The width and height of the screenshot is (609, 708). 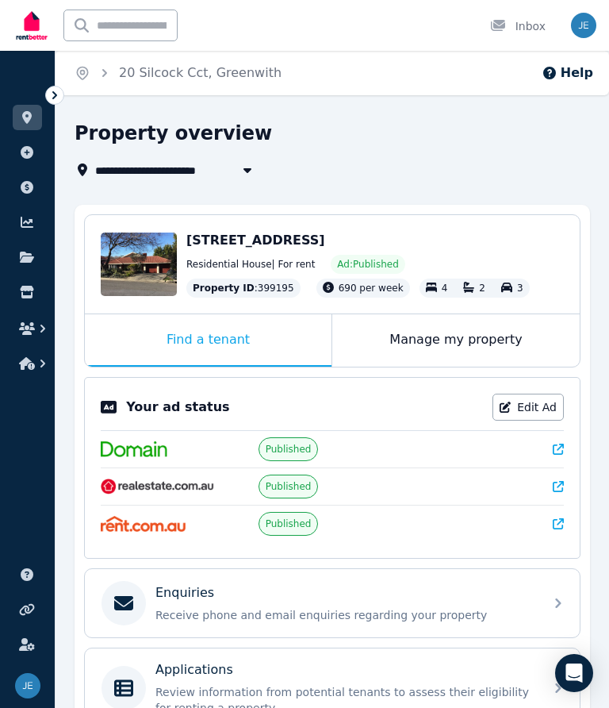 I want to click on button: Help, so click(x=567, y=73).